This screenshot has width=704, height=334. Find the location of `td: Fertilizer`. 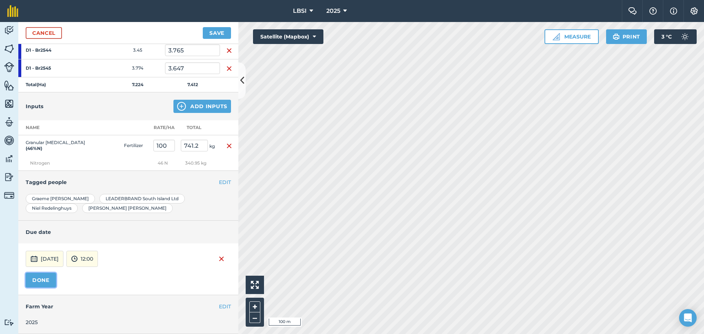

td: Fertilizer is located at coordinates (136, 146).